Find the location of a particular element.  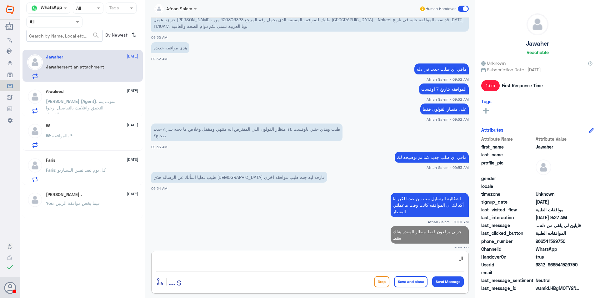

span: sent an attachment is located at coordinates (83, 67).